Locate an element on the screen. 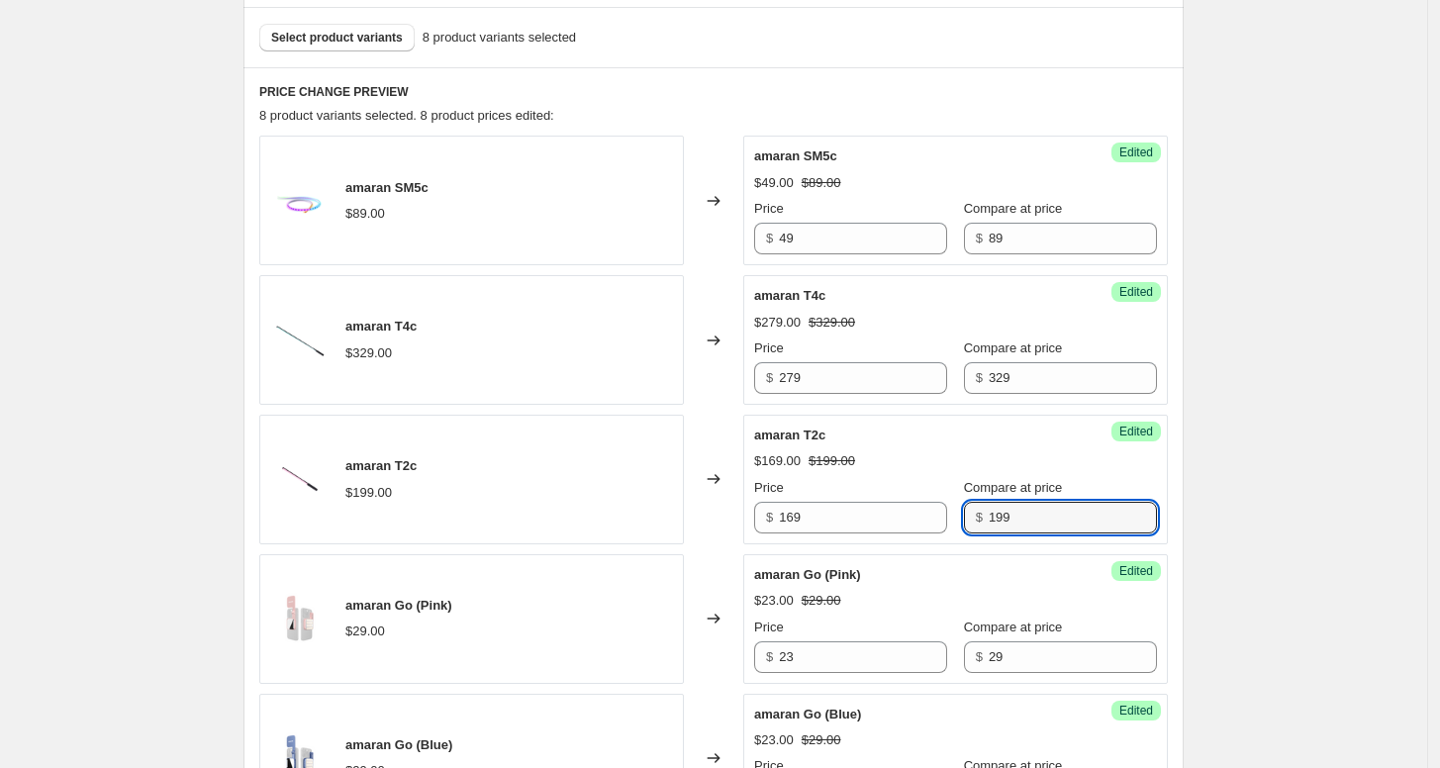  button: Select product variants is located at coordinates (336, 38).